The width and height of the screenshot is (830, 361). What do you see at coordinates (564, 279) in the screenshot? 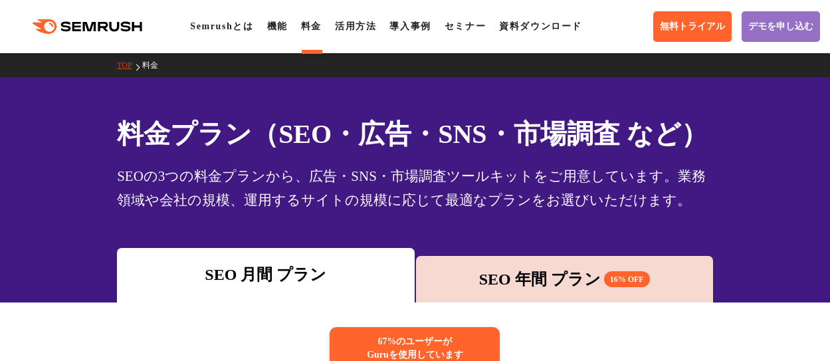
I see `div: SEO 年間 プラン` at bounding box center [564, 279].